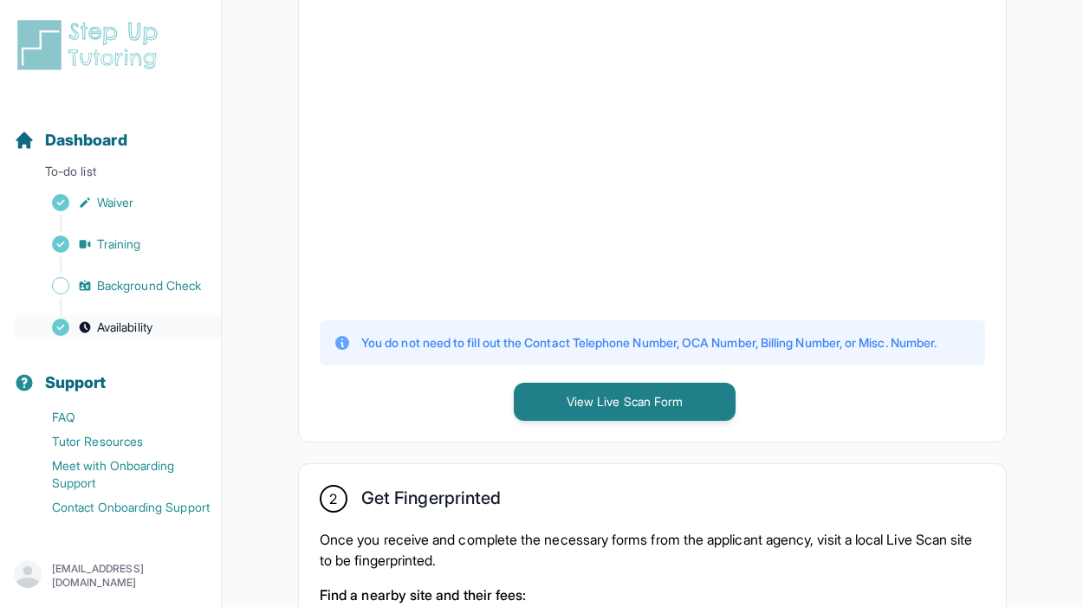 The width and height of the screenshot is (1083, 607). Describe the element at coordinates (86, 140) in the screenshot. I see `span: Dashboard` at that location.